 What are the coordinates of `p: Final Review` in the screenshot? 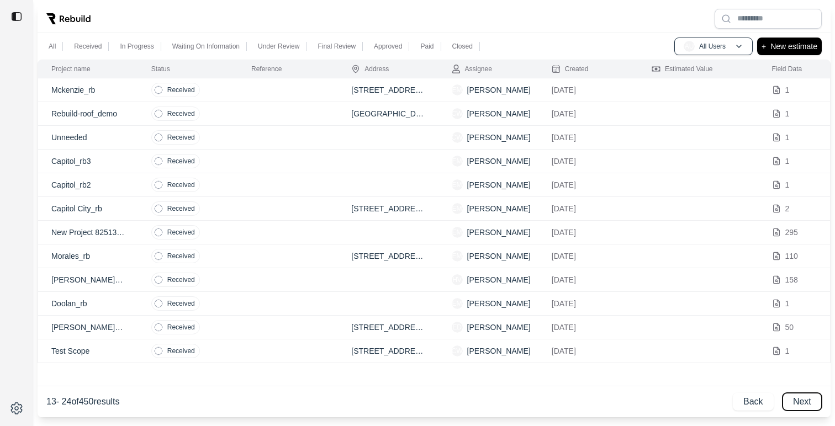 It's located at (336, 46).